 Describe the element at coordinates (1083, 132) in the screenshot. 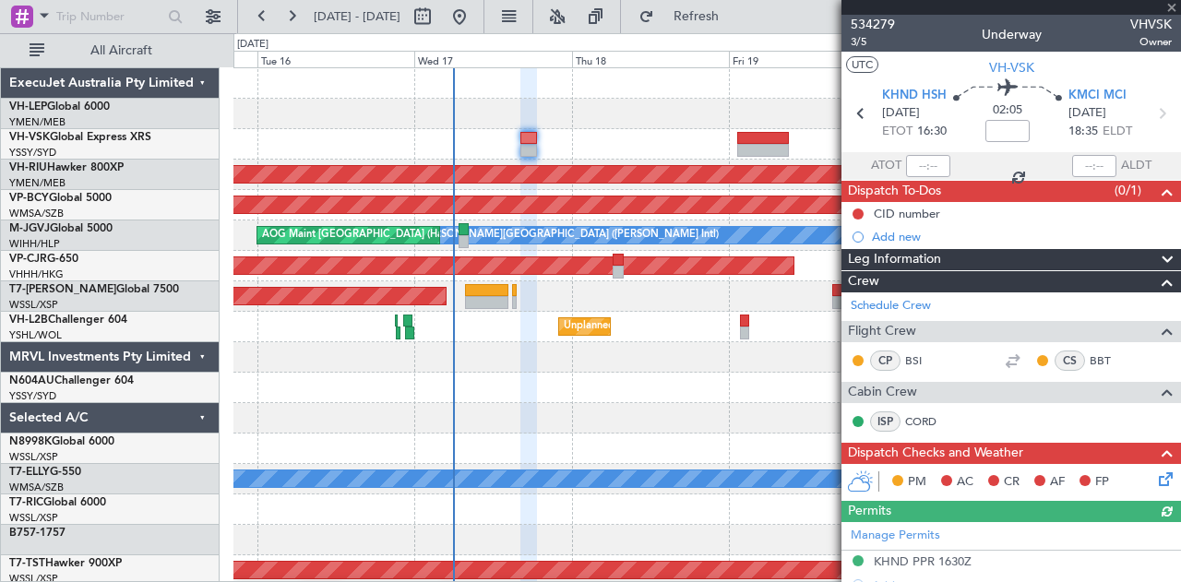

I see `span: 18:35` at that location.